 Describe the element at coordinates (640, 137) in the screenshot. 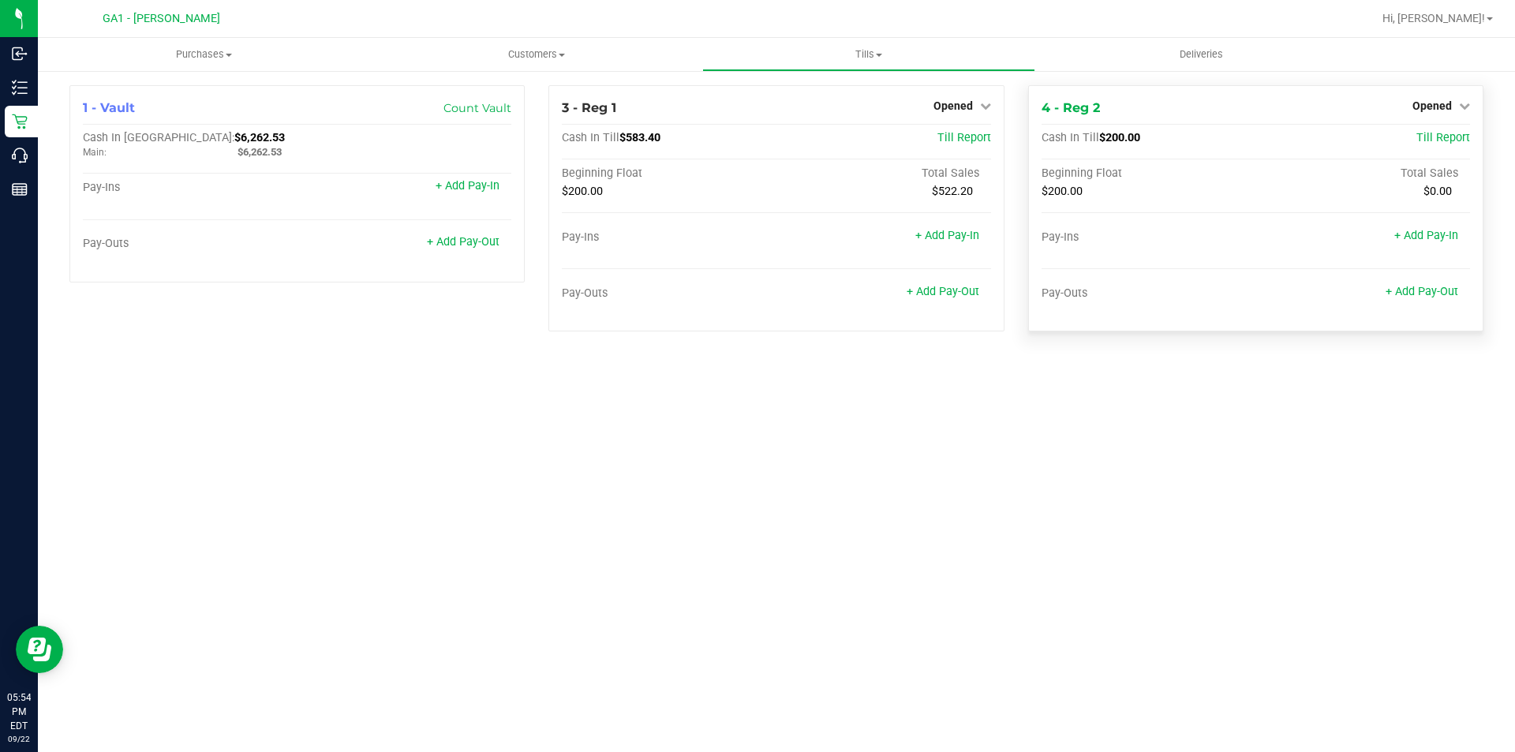

I see `span: $583.40` at that location.